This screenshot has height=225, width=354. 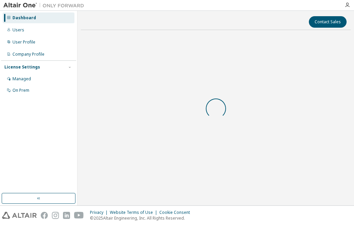 What do you see at coordinates (21, 90) in the screenshot?
I see `div: On Prem` at bounding box center [21, 90].